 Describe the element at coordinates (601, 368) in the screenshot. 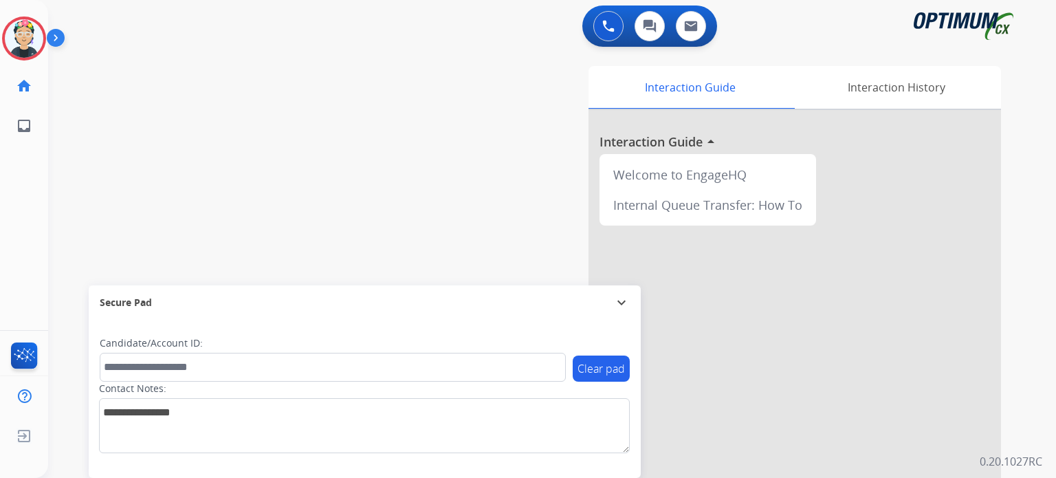

I see `button: Clear pad` at that location.